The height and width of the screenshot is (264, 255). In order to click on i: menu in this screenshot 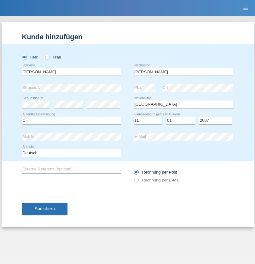, I will do `click(246, 8)`.